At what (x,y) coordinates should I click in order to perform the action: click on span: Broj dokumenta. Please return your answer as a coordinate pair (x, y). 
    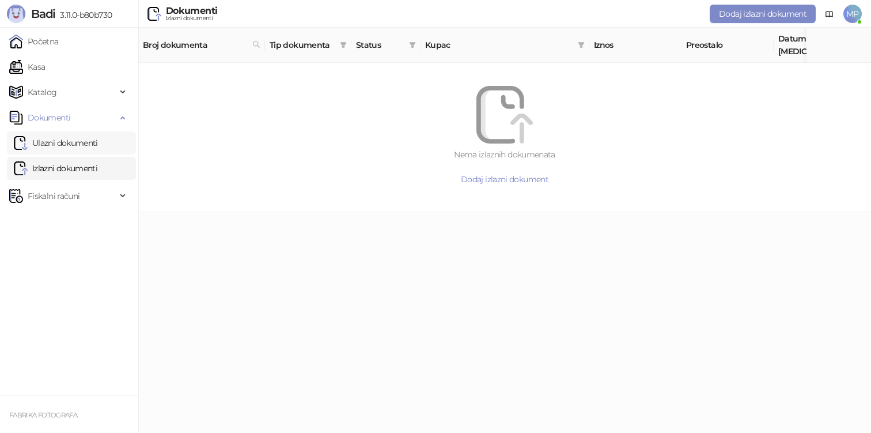
    Looking at the image, I should click on (195, 45).